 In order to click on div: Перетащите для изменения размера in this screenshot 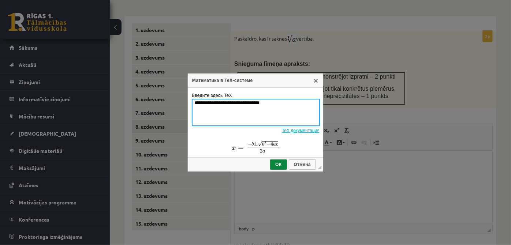, I will do `click(320, 168)`.